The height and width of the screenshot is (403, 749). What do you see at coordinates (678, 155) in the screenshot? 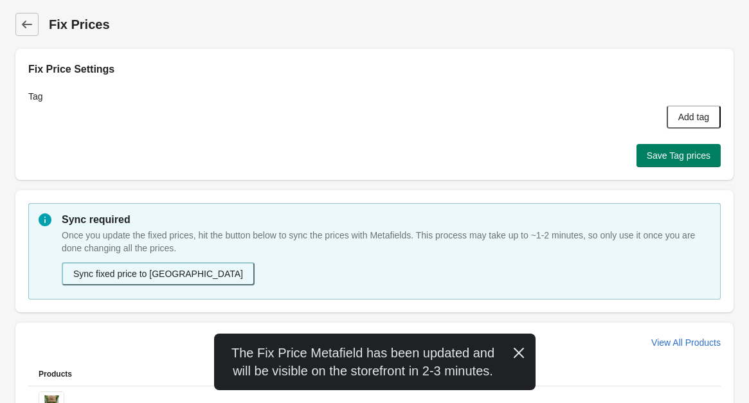
I see `span: Save Tag prices` at bounding box center [678, 155].